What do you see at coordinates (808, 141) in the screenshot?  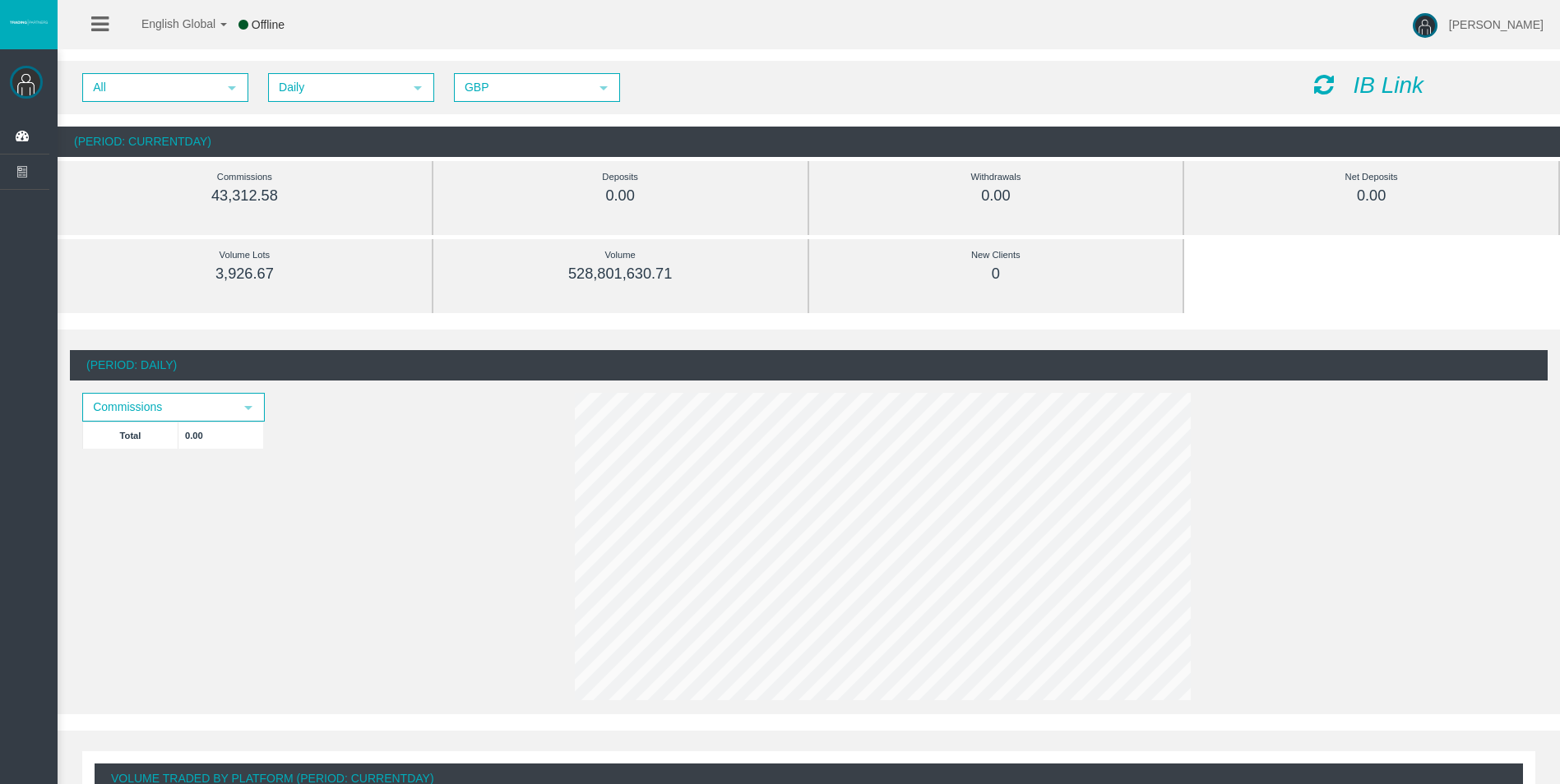 I see `div: (Period: CurrentDay)` at bounding box center [808, 141].